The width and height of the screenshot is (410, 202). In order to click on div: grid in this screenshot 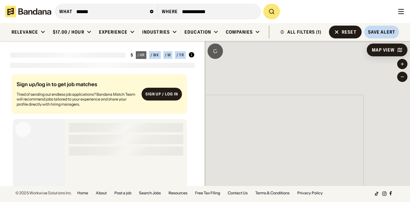, I will do `click(102, 129)`.